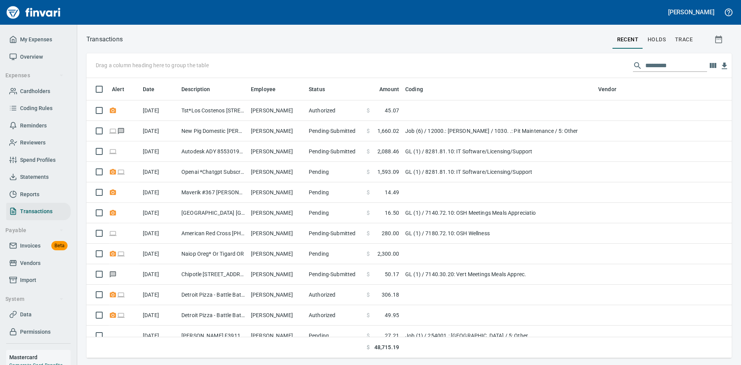 This screenshot has height=365, width=741. What do you see at coordinates (38, 263) in the screenshot?
I see `a: Vendors` at bounding box center [38, 263].